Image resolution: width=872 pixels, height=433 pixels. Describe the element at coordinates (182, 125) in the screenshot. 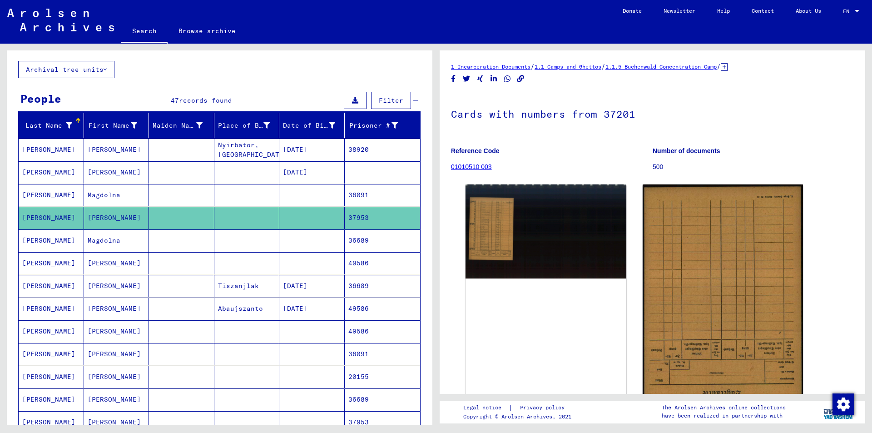

I see `mat-header-cell: Maiden Name` at that location.